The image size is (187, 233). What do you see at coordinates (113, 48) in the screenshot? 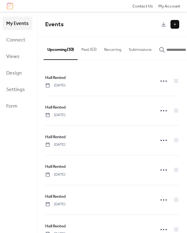
I see `button: Recurring` at bounding box center [113, 48].